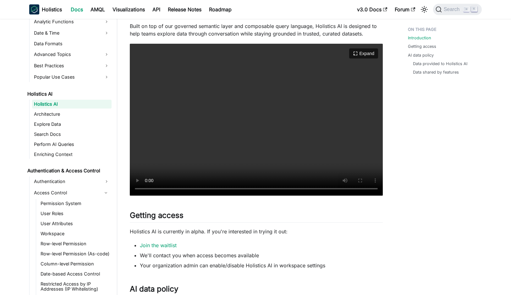 The image size is (511, 295). Describe the element at coordinates (72, 54) in the screenshot. I see `a: Advanced Topics` at that location.